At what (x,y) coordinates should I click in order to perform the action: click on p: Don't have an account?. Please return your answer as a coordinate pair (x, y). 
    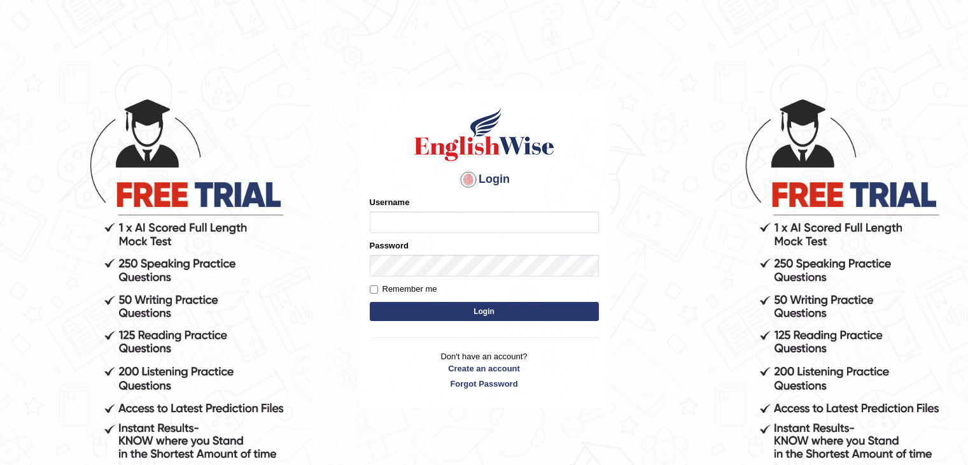
    Looking at the image, I should click on (485, 370).